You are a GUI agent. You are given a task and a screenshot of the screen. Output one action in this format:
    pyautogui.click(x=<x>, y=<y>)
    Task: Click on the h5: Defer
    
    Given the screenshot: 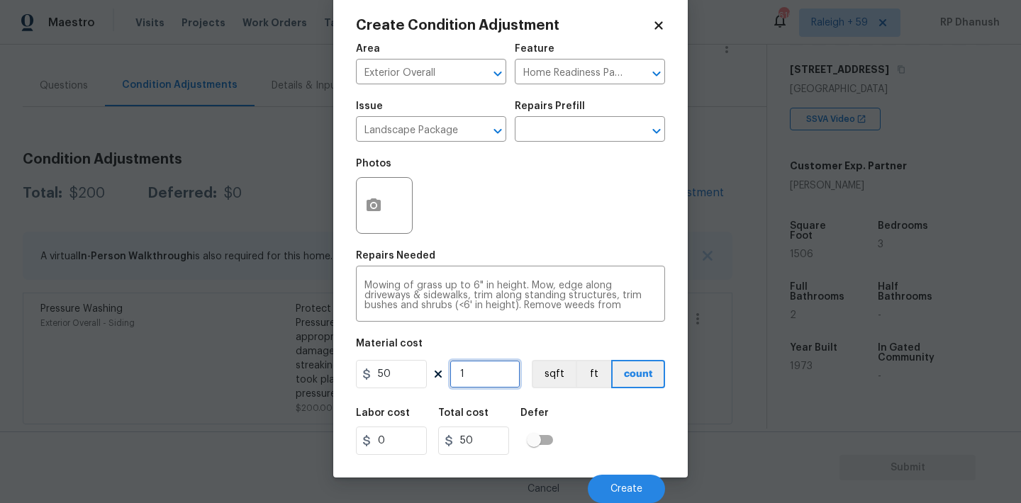 What is the action you would take?
    pyautogui.click(x=534, y=413)
    